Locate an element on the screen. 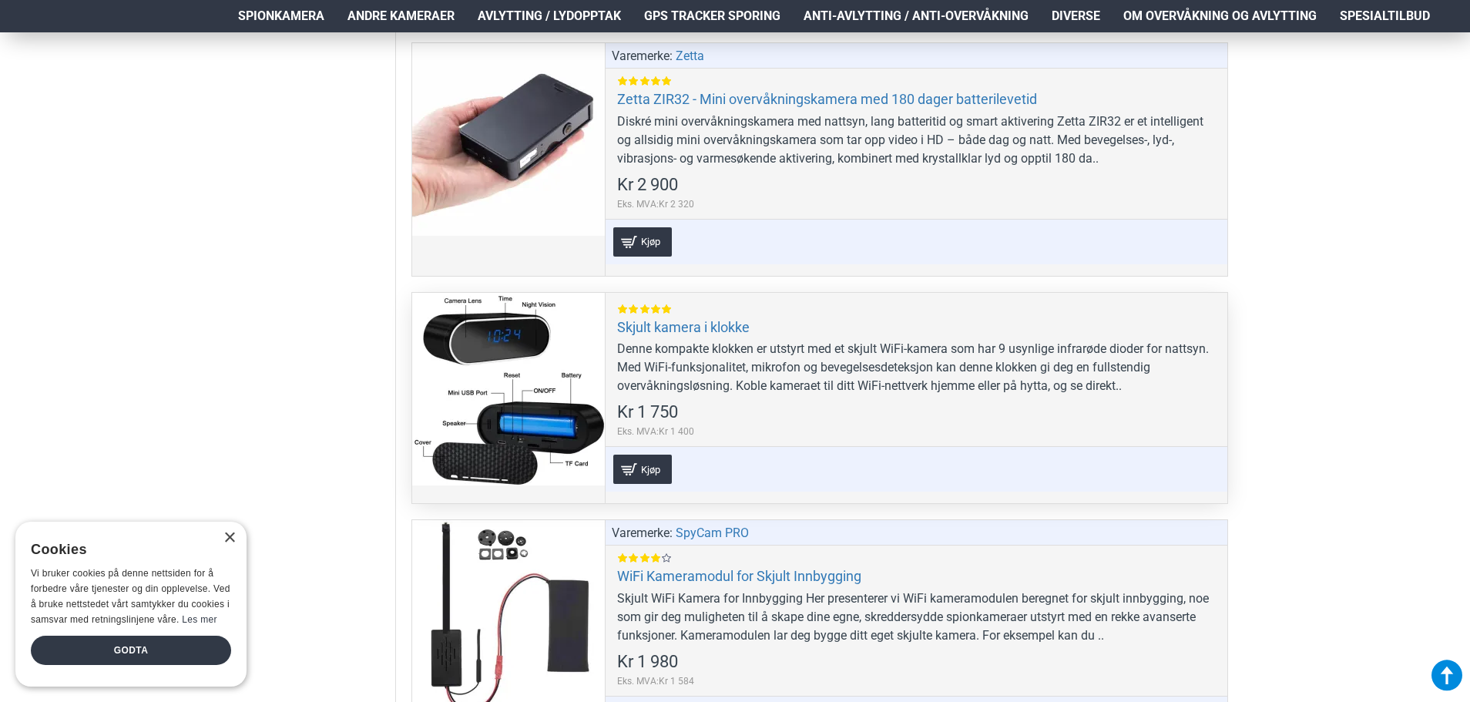 The height and width of the screenshot is (702, 1470). a: Skjult kamera i klokke Skjult kamera i klokke is located at coordinates (509, 389).